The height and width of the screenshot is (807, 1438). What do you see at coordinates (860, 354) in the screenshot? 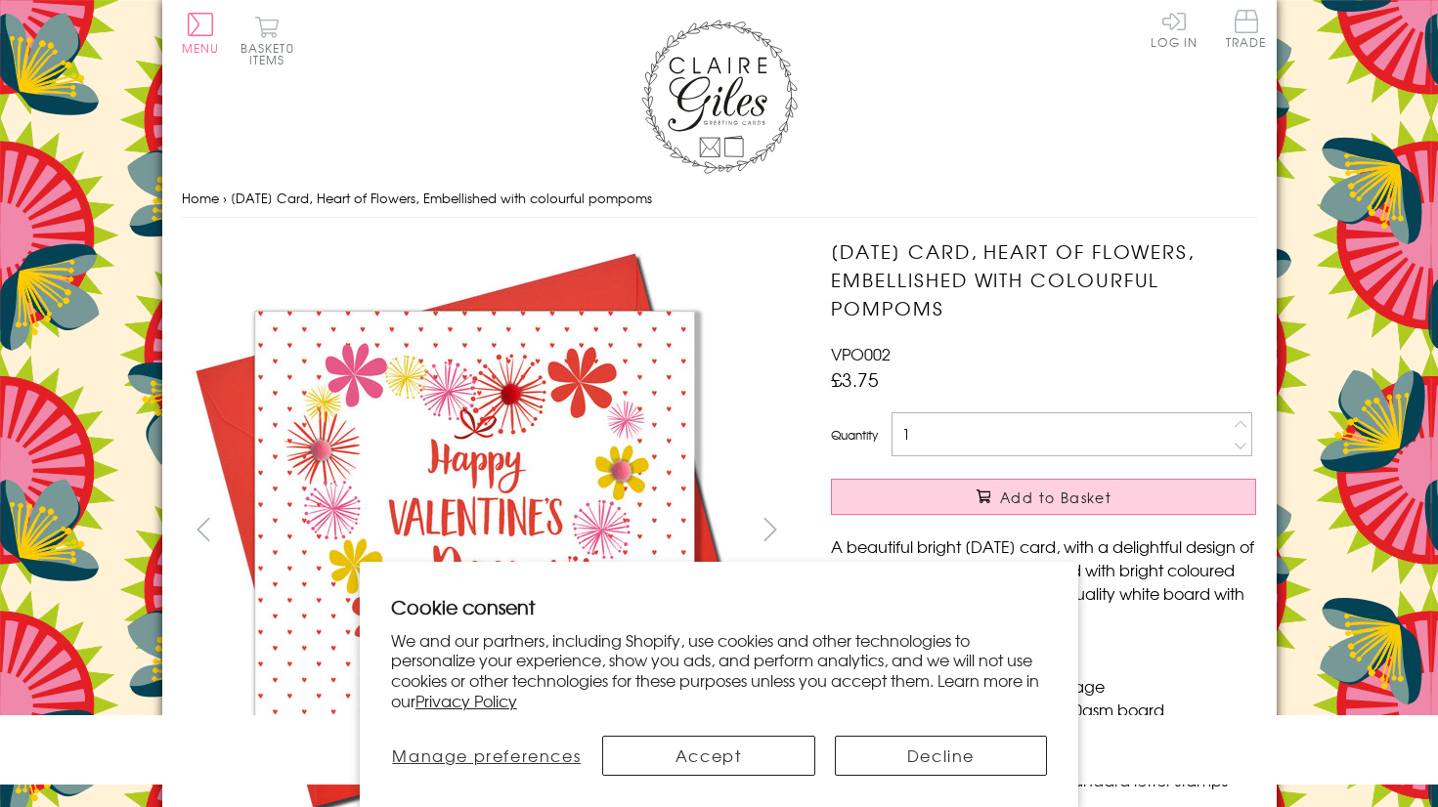
I see `span: VPO002` at bounding box center [860, 354].